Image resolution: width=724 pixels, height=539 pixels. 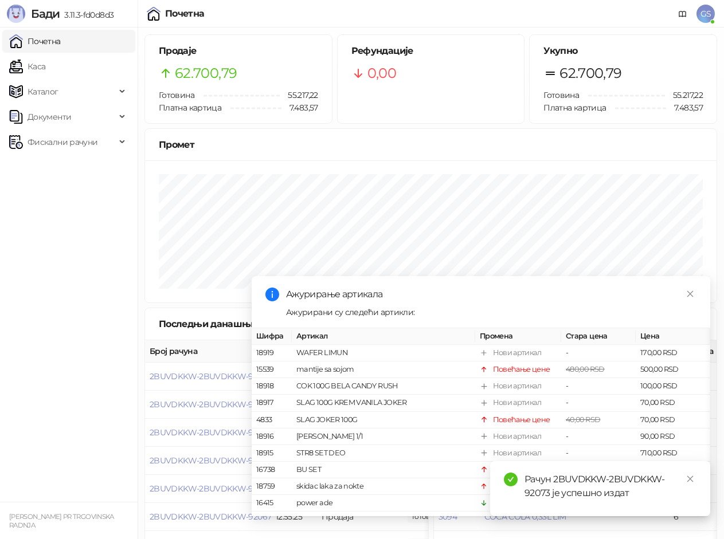 What do you see at coordinates (583, 419) in the screenshot?
I see `span: 40,00 RSD` at bounding box center [583, 419].